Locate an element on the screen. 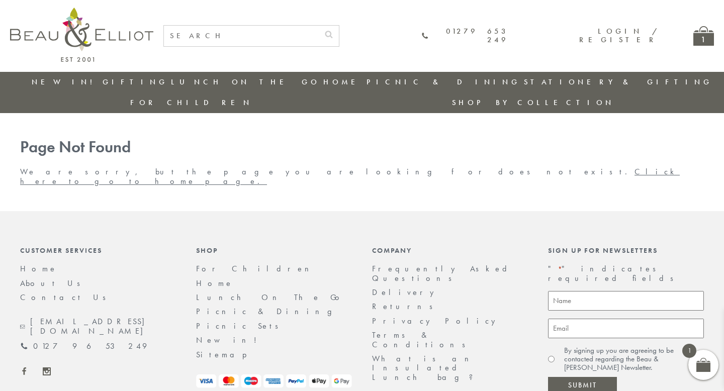 The width and height of the screenshot is (724, 391). a: What is an Insulated Lunch bag? is located at coordinates (427, 368).